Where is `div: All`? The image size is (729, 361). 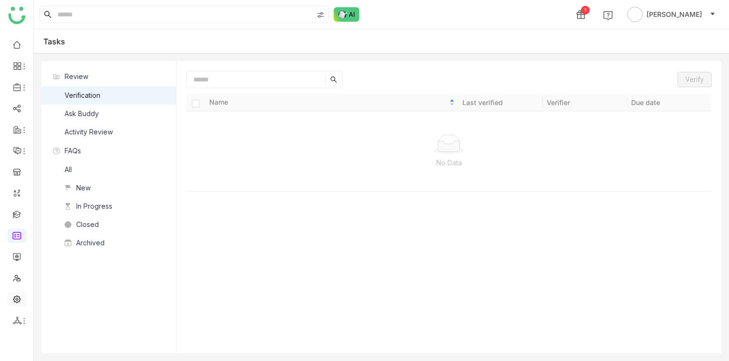
div: All is located at coordinates (68, 170).